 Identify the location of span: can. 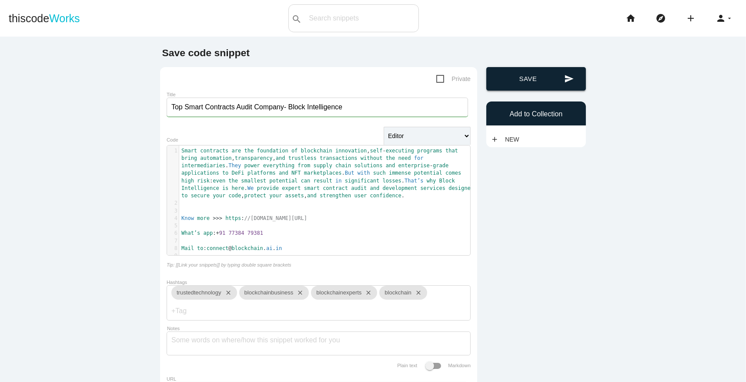
(306, 181).